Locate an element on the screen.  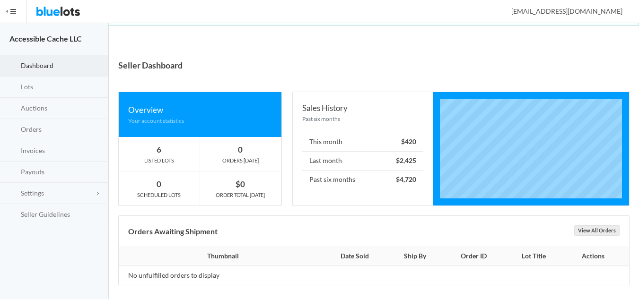
span: Invoices is located at coordinates (33, 150).